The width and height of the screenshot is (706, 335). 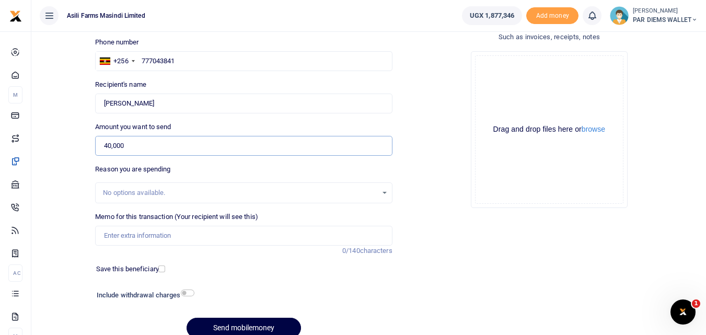 What do you see at coordinates (593, 129) in the screenshot?
I see `button: browse` at bounding box center [593, 129].